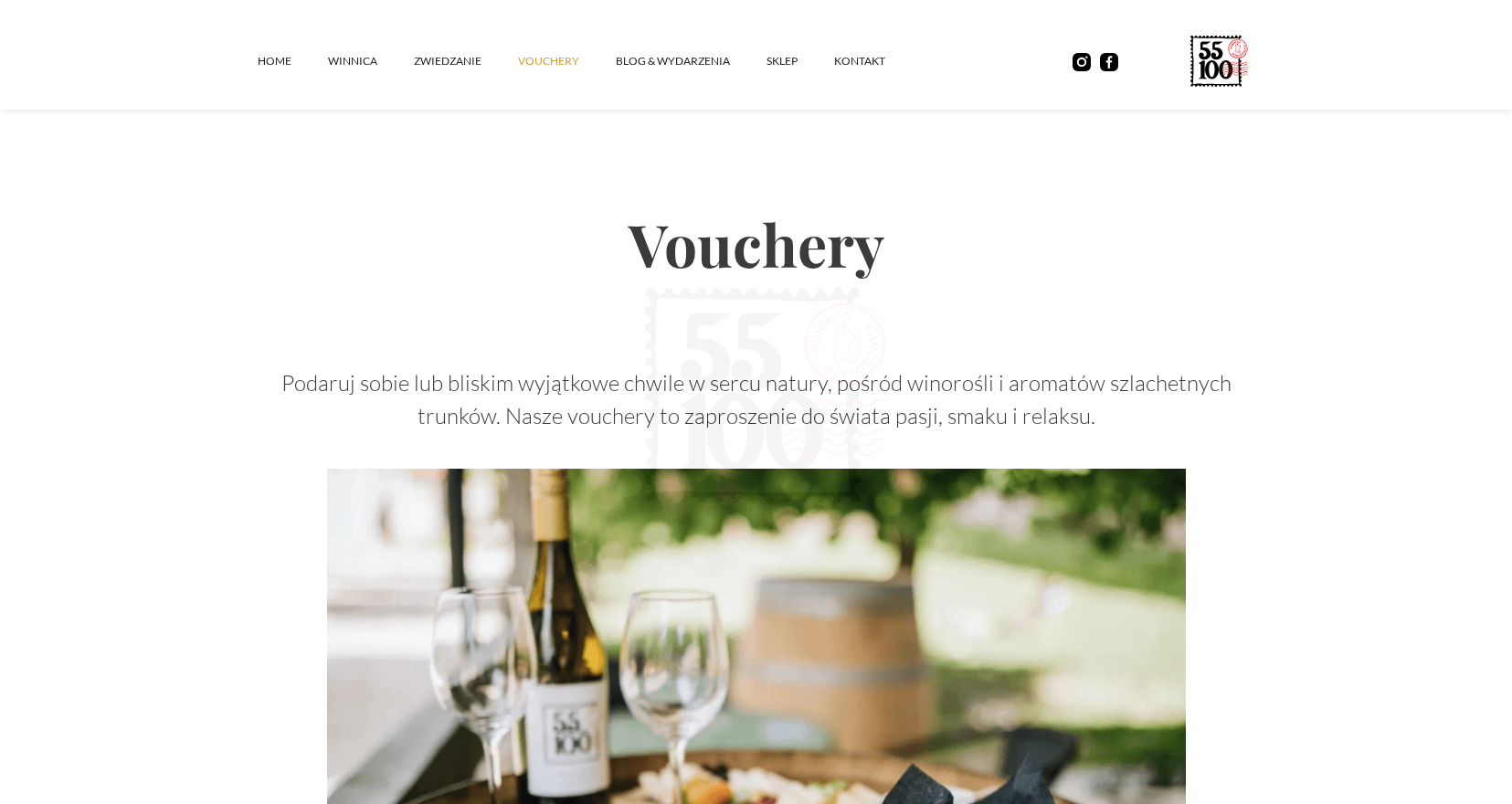 The image size is (1512, 804). What do you see at coordinates (467, 62) in the screenshot?
I see `a: ZWIEDZANIE` at bounding box center [467, 62].